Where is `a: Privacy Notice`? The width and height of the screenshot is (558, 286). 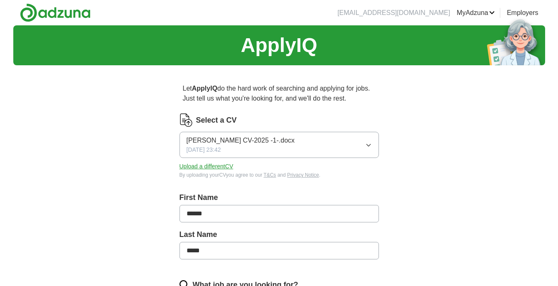
a: Privacy Notice is located at coordinates (303, 175).